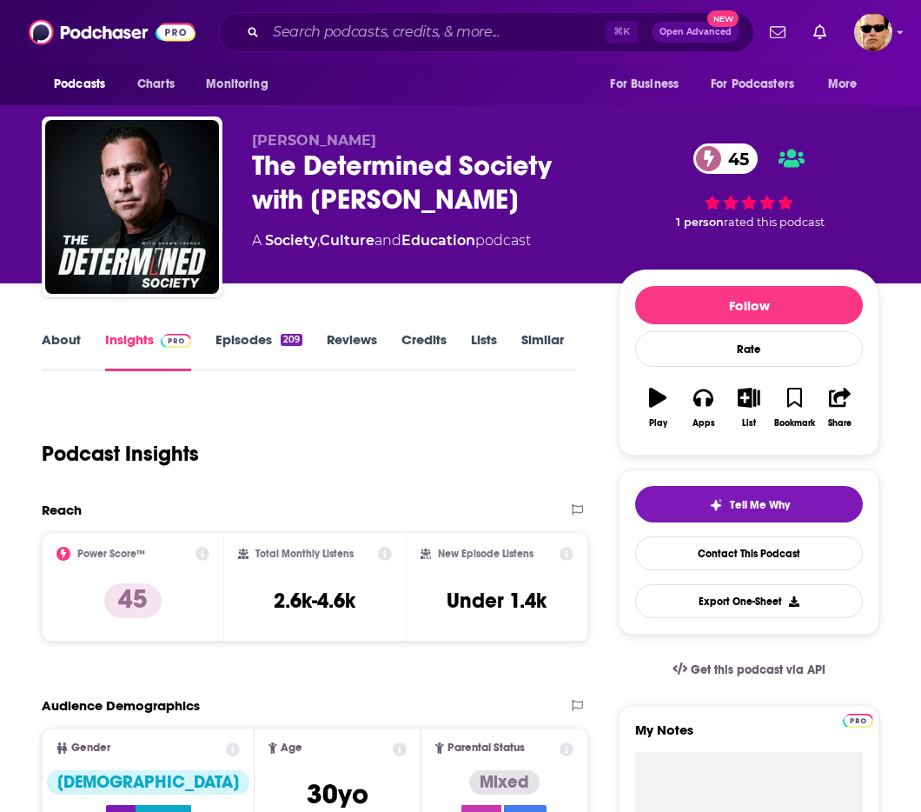 The width and height of the screenshot is (921, 812). Describe the element at coordinates (749, 669) in the screenshot. I see `a: Get this podcast via API` at that location.